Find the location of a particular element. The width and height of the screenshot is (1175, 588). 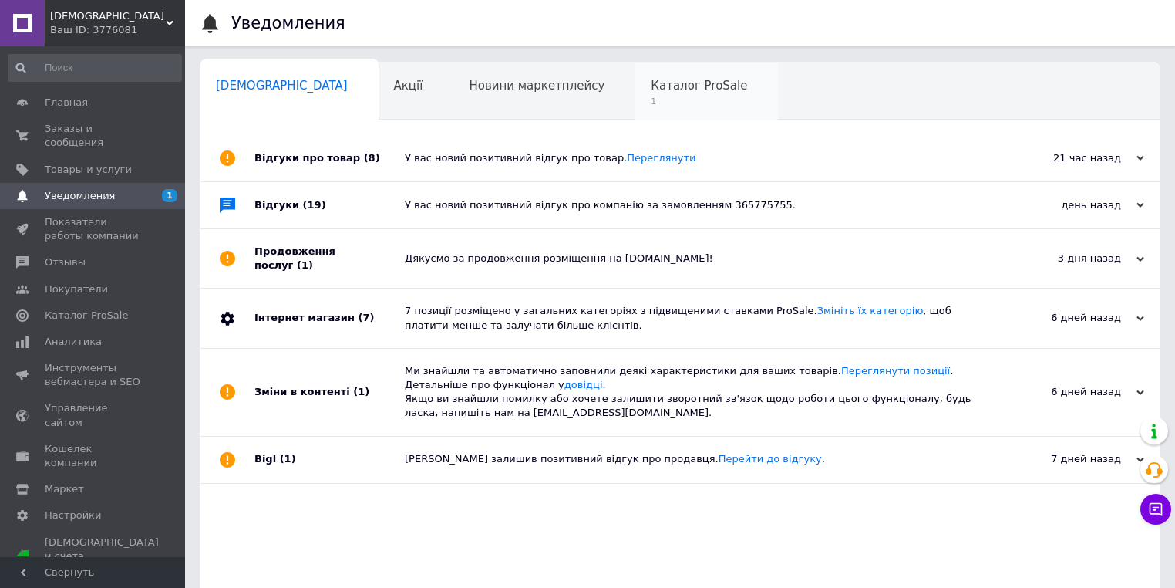

div: Продовження послуг is located at coordinates (329, 258).